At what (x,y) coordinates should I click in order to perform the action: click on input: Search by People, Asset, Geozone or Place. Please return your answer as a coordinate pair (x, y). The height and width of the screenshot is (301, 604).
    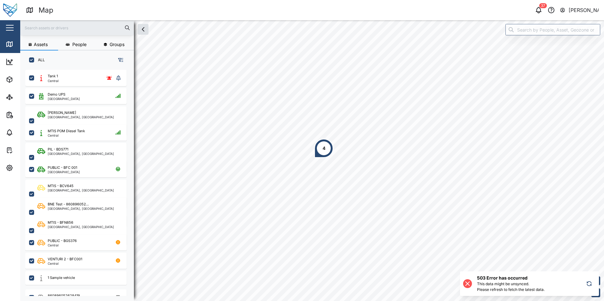
    Looking at the image, I should click on (552, 30).